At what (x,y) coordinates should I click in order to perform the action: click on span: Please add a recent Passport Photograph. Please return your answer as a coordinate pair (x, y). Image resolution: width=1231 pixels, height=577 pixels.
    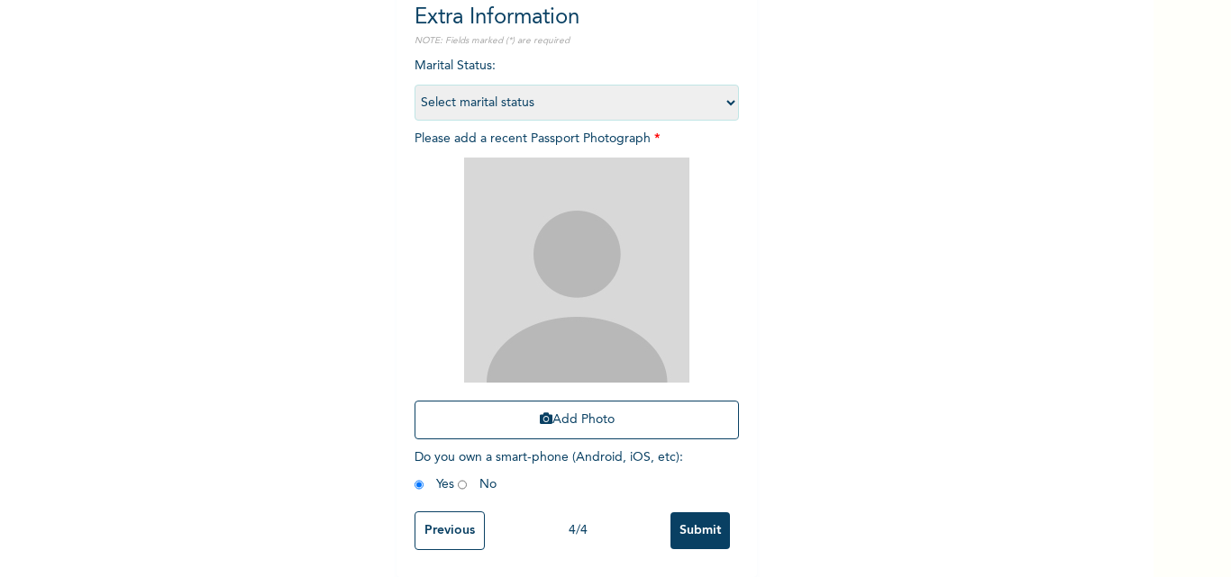
    Looking at the image, I should click on (577, 290).